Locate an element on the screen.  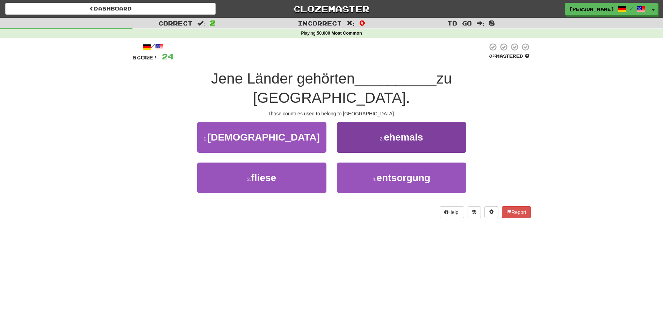
button: Round history (alt+y) is located at coordinates (474, 212).